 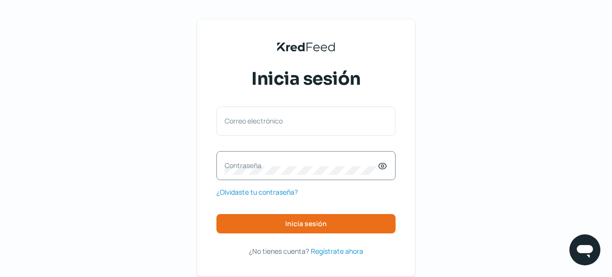 I want to click on a: Regístrate ahora, so click(x=337, y=251).